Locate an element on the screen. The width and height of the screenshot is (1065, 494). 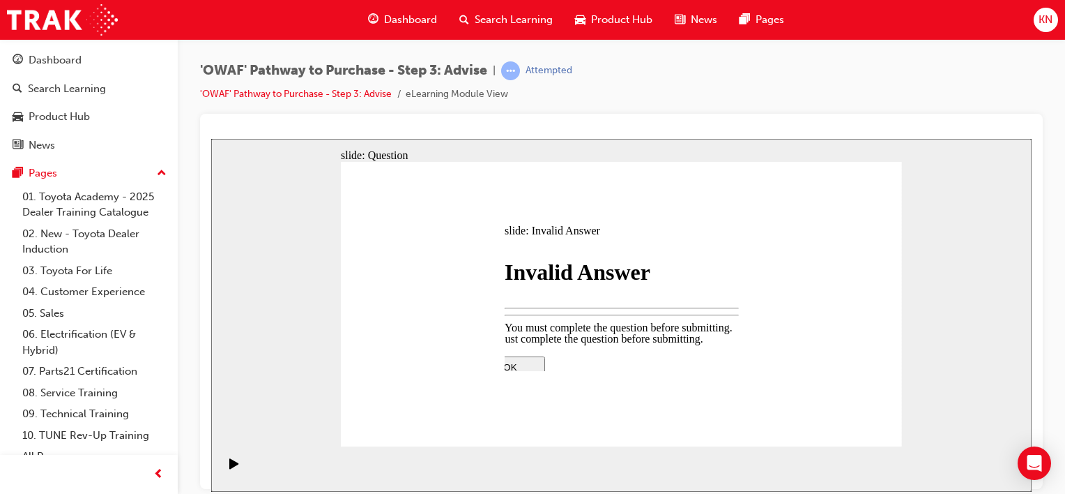
a: Trak is located at coordinates (62, 20).